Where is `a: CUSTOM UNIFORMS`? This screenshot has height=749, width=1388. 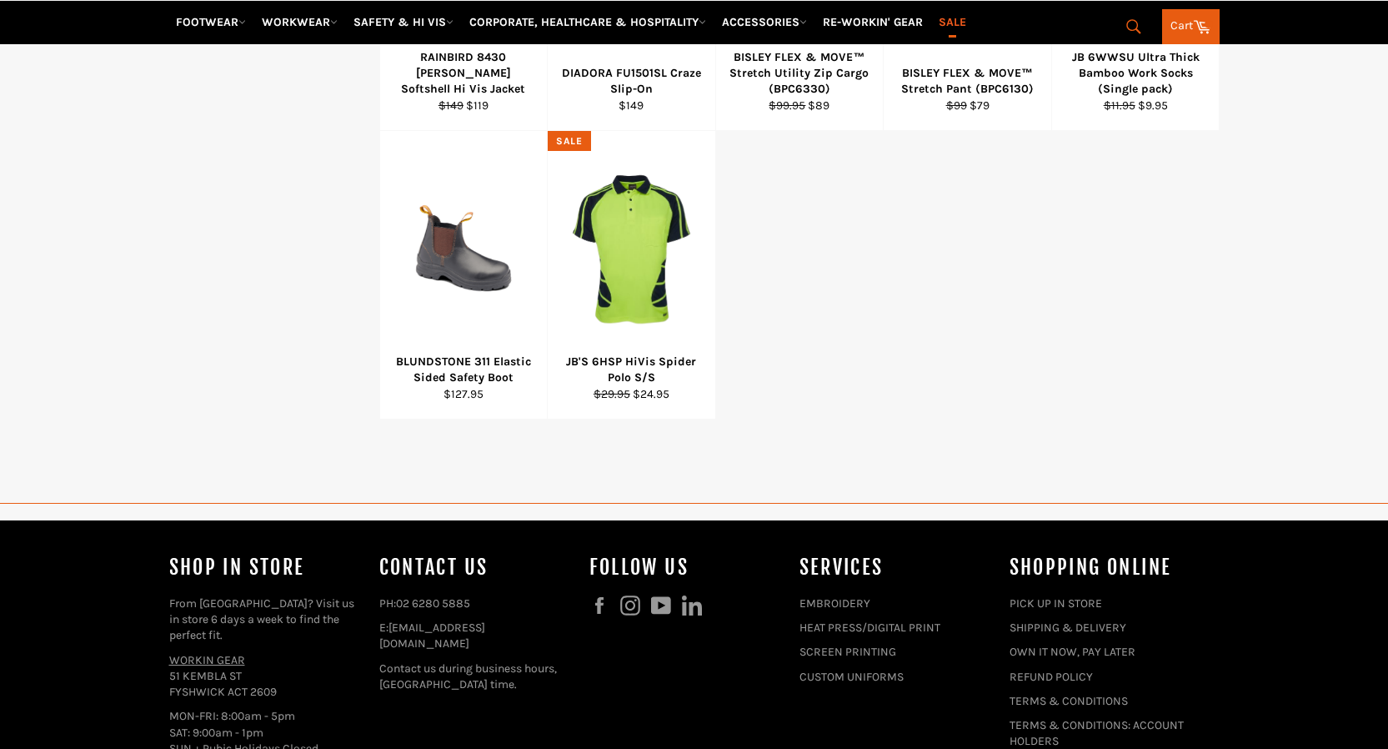 a: CUSTOM UNIFORMS is located at coordinates (851, 676).